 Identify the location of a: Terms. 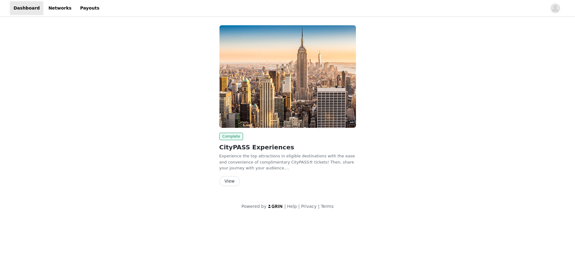
(327, 206).